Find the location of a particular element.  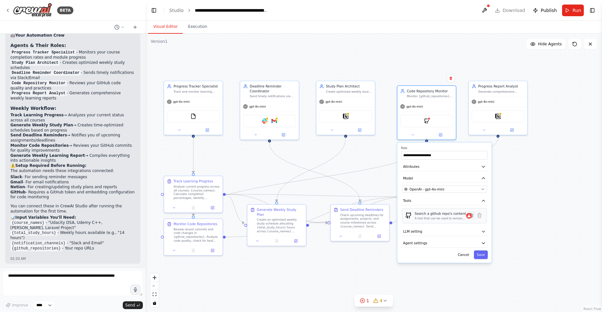

div: Track Learning ProgressAnalyze current progress across all courses: {course_names}. Calculate com... is located at coordinates (193, 194).